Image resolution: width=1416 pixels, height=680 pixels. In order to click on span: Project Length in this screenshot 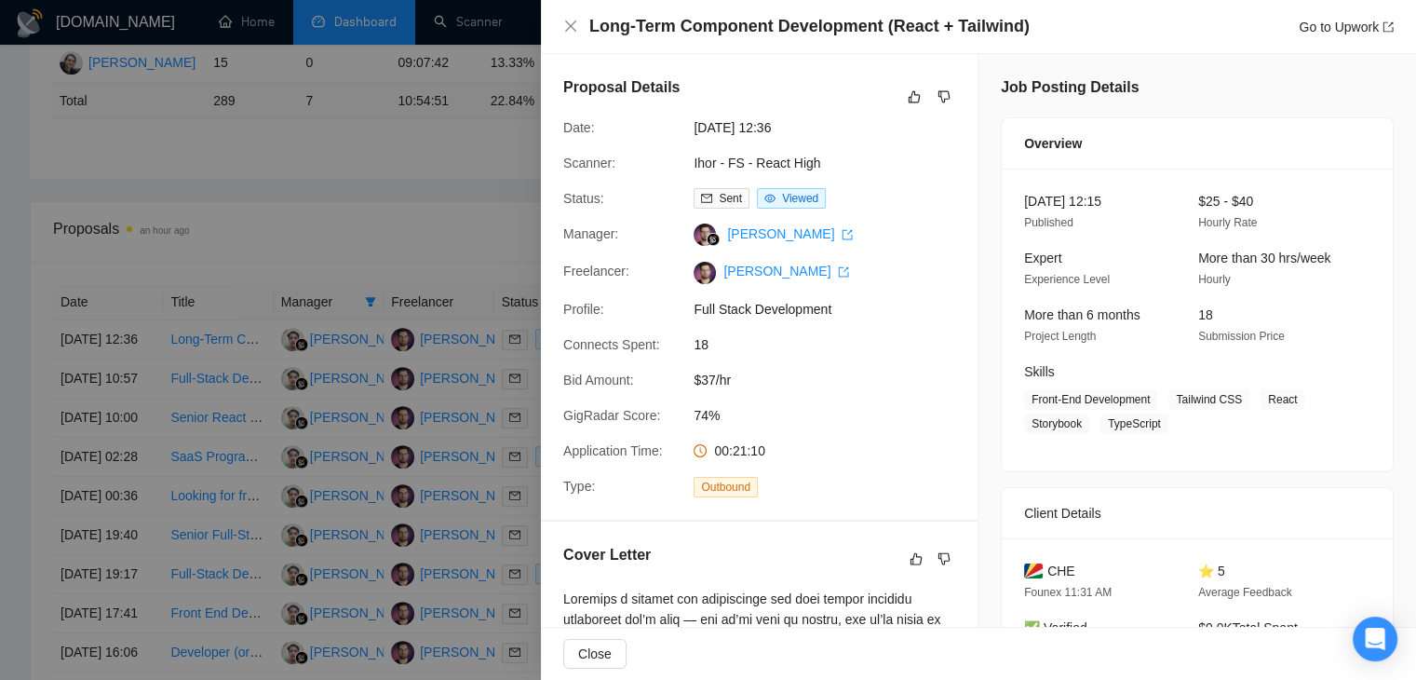, I will do `click(1060, 336)`.